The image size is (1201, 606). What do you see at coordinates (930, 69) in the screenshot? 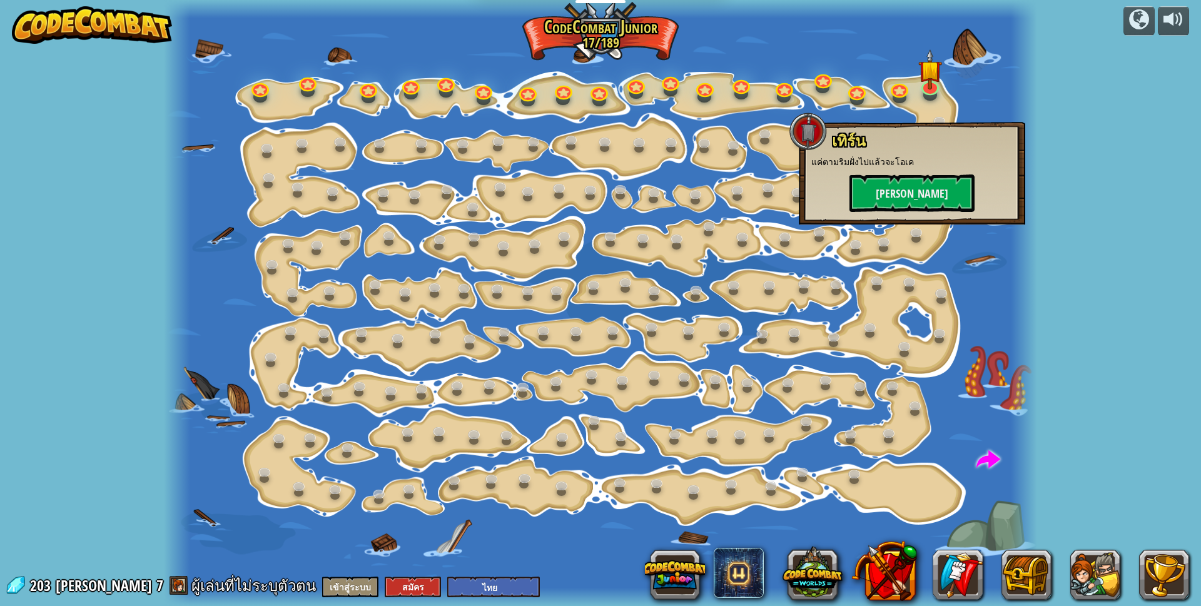
I see `img: level-banner-started.png` at bounding box center [930, 69].